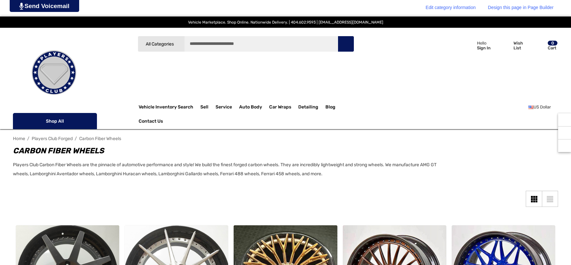  What do you see at coordinates (521, 7) in the screenshot?
I see `span: Design this page in Page Builder` at bounding box center [521, 7].